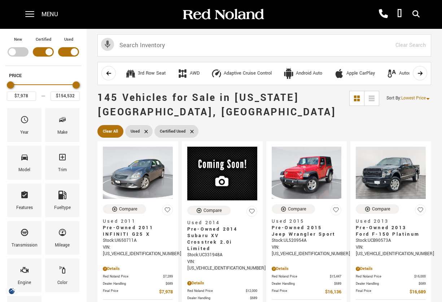 This screenshot has width=442, height=302. What do you see at coordinates (241, 74) in the screenshot?
I see `button: Adaptive Cruise ControlAdaptive Cruise Control` at bounding box center [241, 74].